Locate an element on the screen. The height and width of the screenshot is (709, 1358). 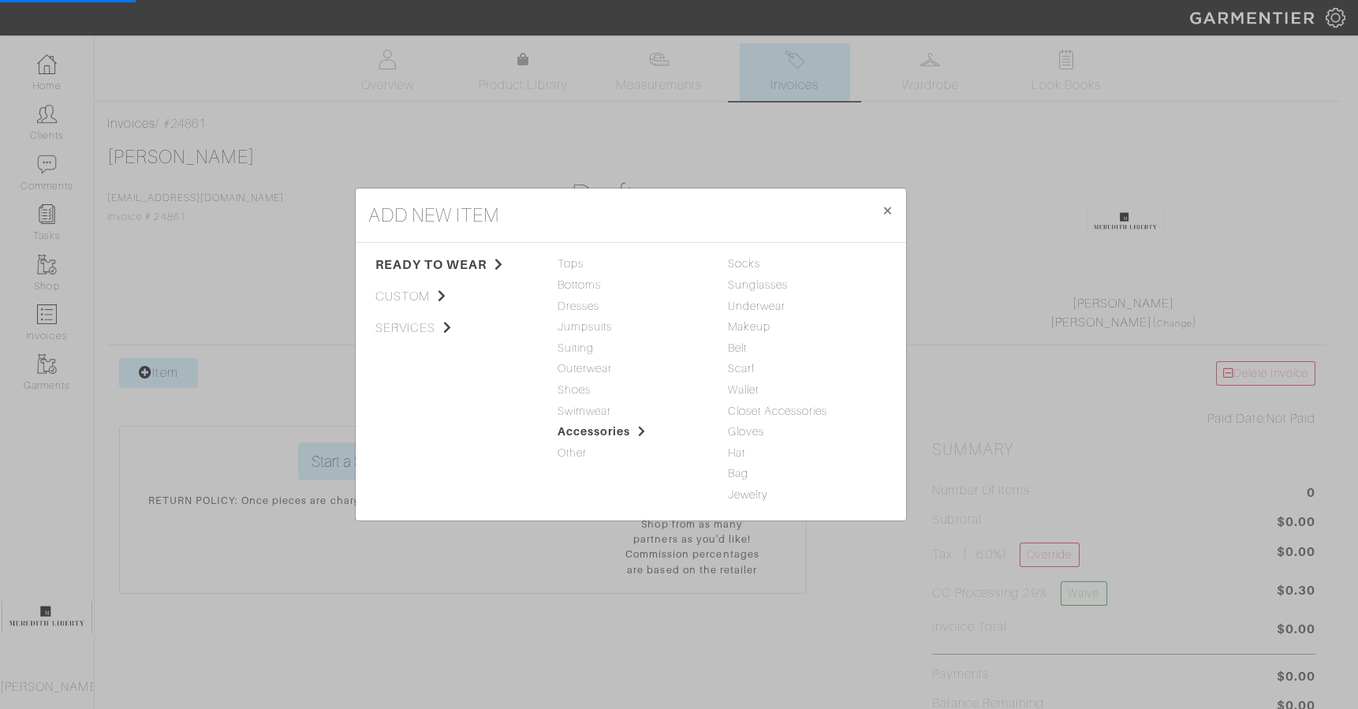
span: Tops is located at coordinates (631, 264).